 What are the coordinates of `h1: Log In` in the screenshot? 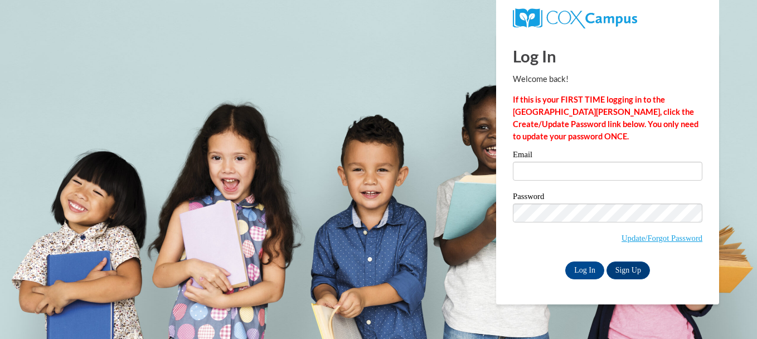 It's located at (608, 56).